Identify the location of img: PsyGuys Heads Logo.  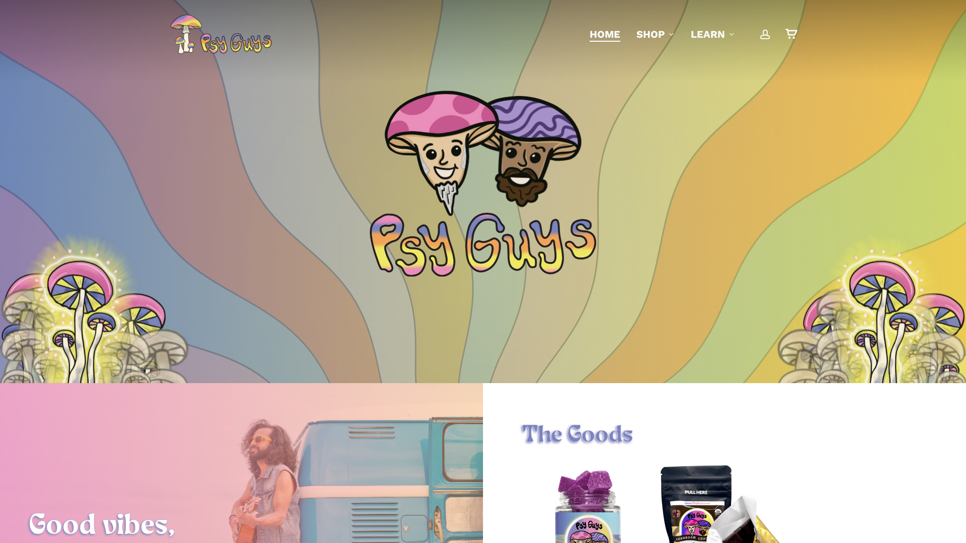
(483, 153).